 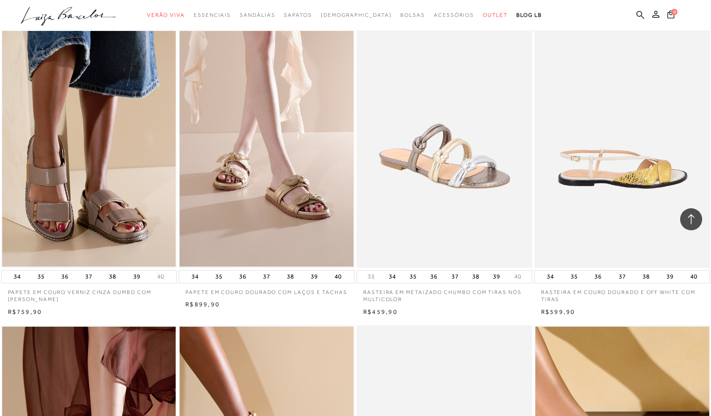 What do you see at coordinates (89, 136) in the screenshot?
I see `img: PAPETE EM COURO VERNIZ CINZA DUMBO COM SOLADO TRATORADO` at bounding box center [89, 136].